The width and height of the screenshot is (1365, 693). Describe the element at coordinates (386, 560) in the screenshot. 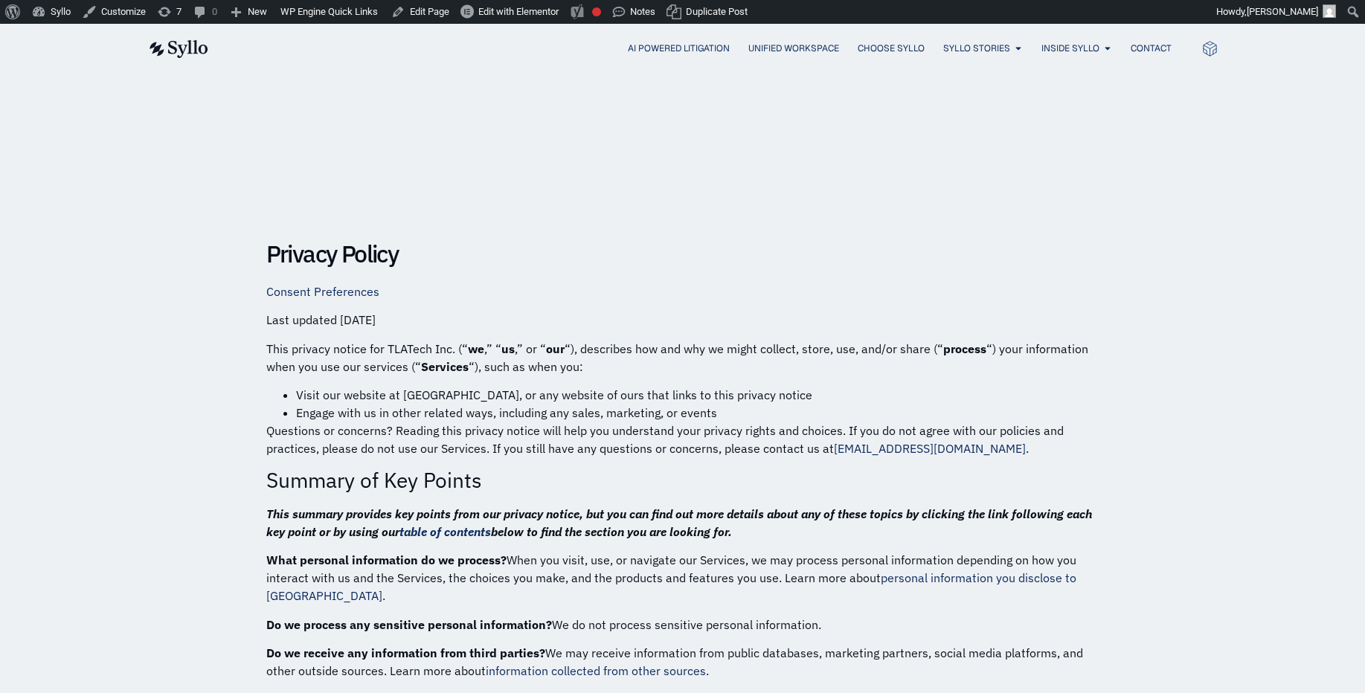

I see `b: What personal information do we process?` at that location.